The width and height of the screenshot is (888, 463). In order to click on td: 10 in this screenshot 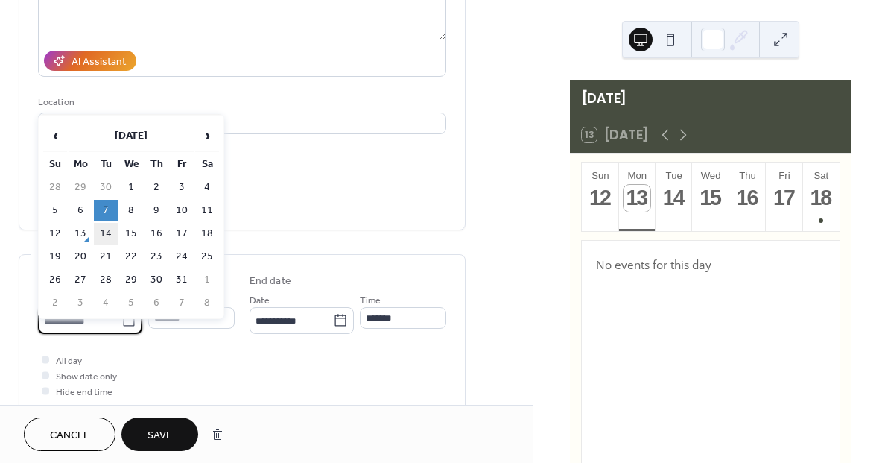, I will do `click(182, 210)`.